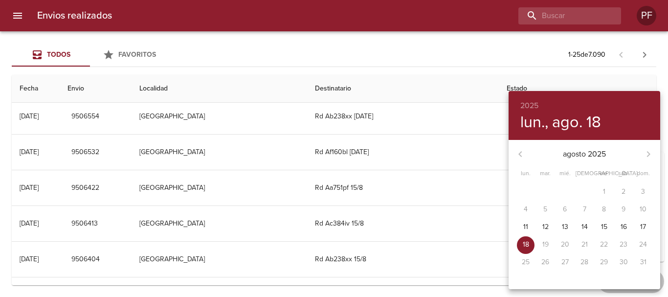 The image size is (668, 297). What do you see at coordinates (564, 174) in the screenshot?
I see `span: mié.` at bounding box center [564, 174].